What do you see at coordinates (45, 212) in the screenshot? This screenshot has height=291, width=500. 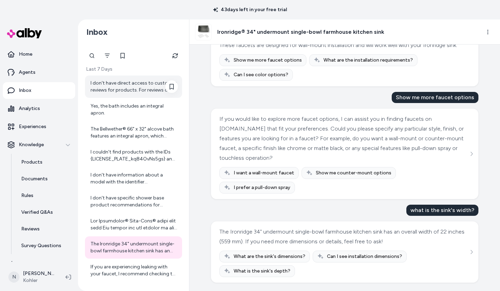 I see `a: Verified Q&As` at bounding box center [45, 212].